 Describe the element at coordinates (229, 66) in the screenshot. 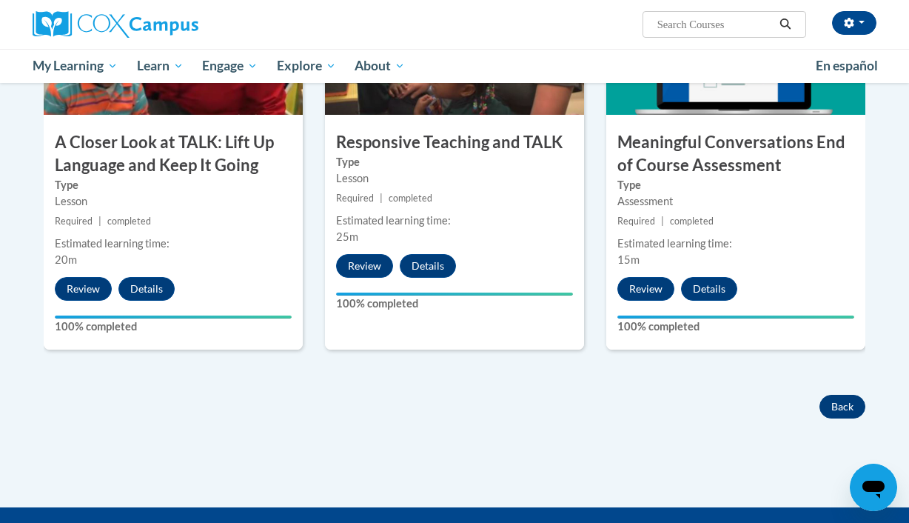

I see `a: Engage` at that location.